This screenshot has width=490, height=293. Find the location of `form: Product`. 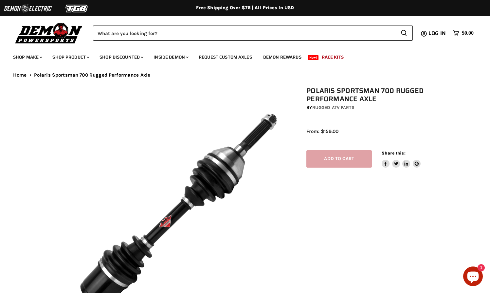

form: Product is located at coordinates (253, 33).